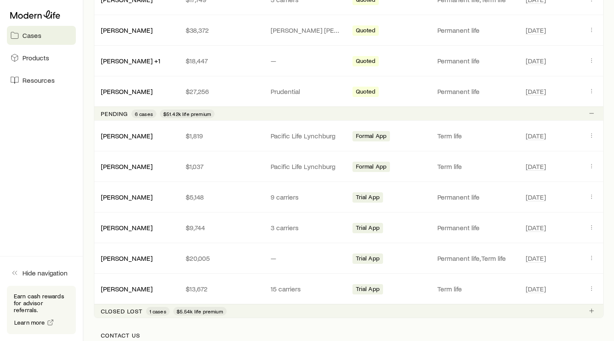 The image size is (614, 341). Describe the element at coordinates (30, 322) in the screenshot. I see `span: Learn more` at that location.